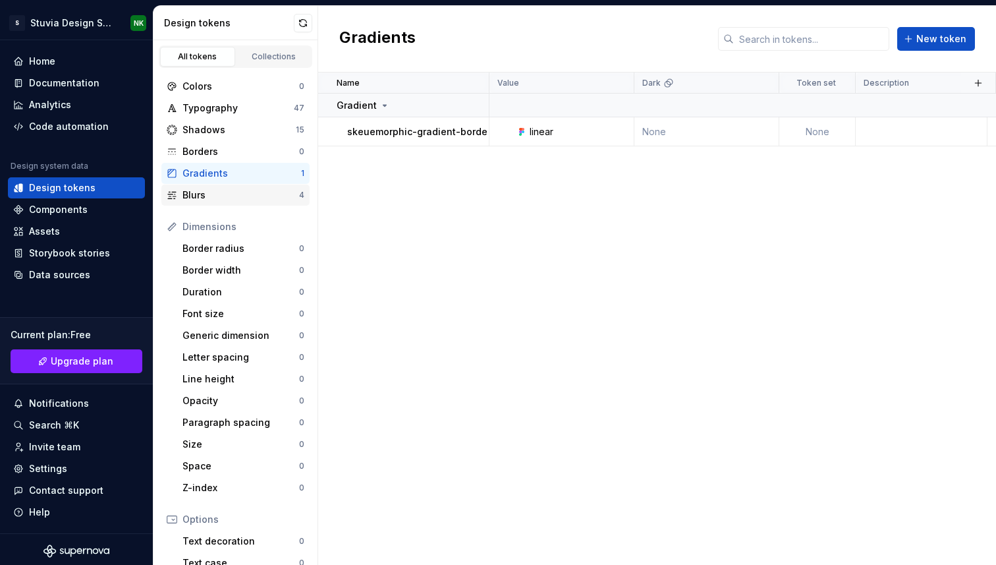 This screenshot has height=565, width=996. What do you see at coordinates (243, 248) in the screenshot?
I see `a: Border radius0` at bounding box center [243, 248].